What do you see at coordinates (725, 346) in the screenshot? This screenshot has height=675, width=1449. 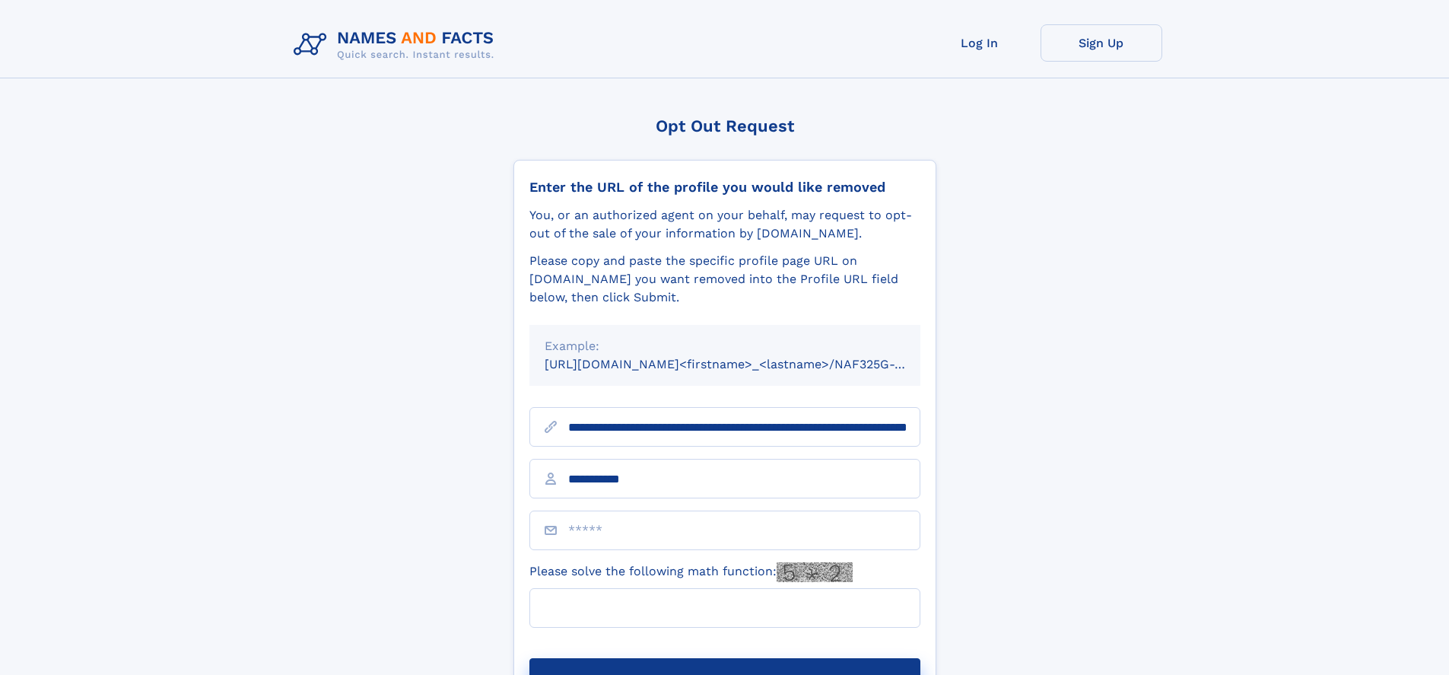 I see `div: Example:` at bounding box center [725, 346].